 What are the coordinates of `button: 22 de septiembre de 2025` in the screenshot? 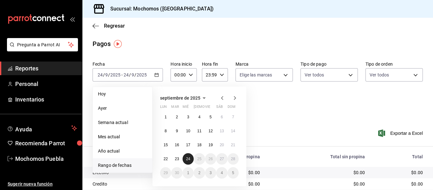 It's located at (165, 159).